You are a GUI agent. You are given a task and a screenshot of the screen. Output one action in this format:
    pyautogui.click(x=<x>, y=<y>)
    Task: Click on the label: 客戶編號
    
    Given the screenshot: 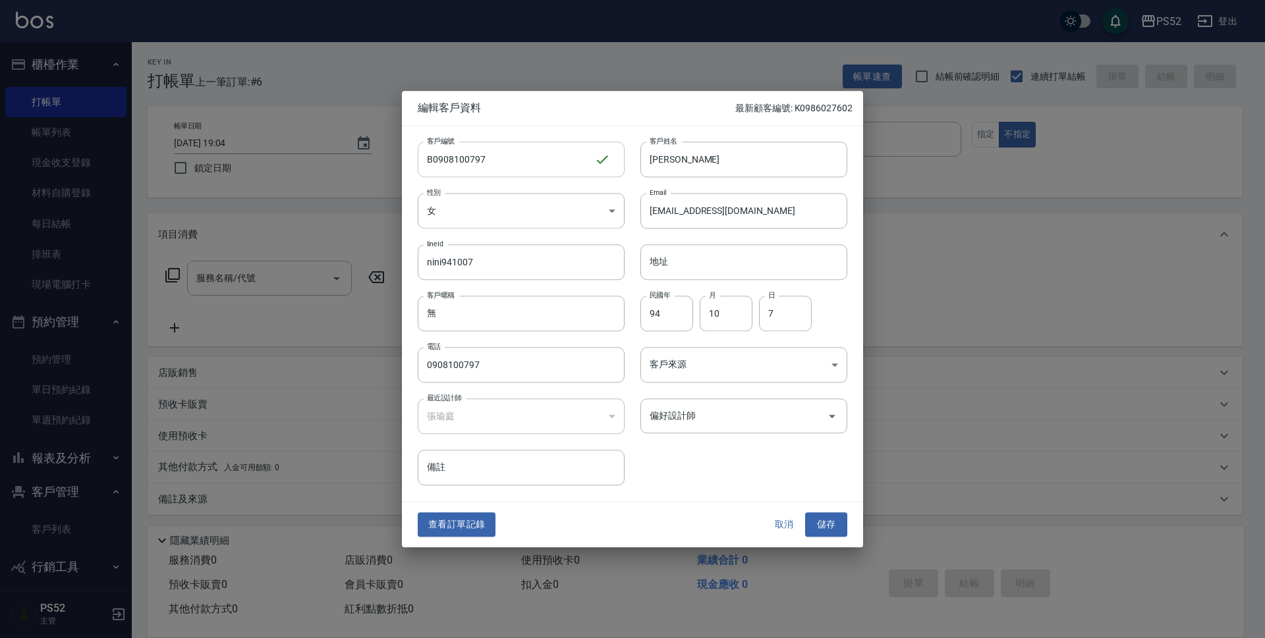 What is the action you would take?
    pyautogui.click(x=441, y=140)
    